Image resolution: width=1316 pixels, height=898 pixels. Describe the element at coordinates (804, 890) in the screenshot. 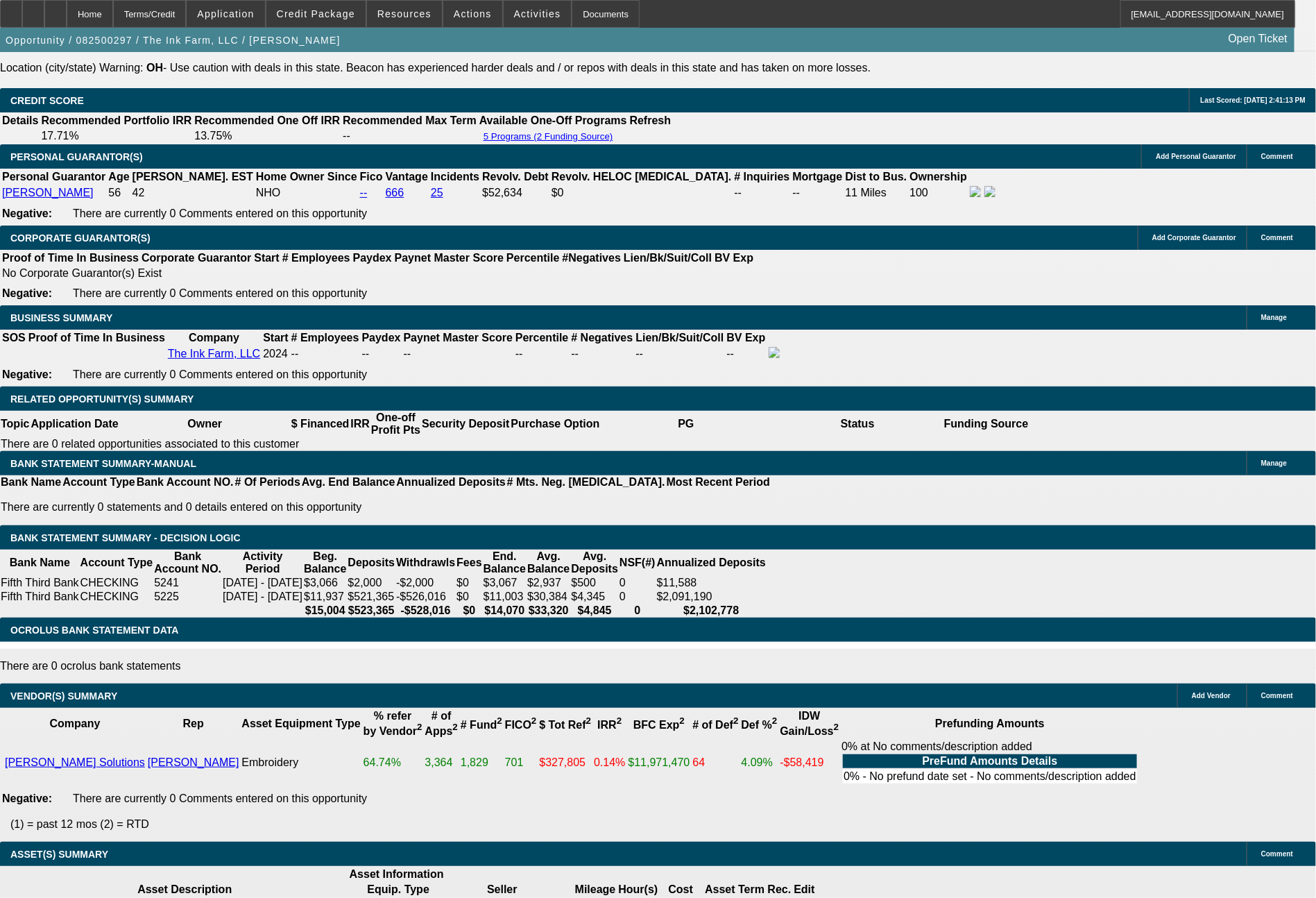

I see `th: Edit` at that location.